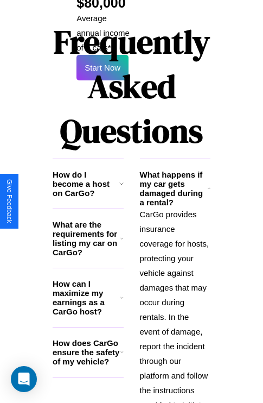 The width and height of the screenshot is (263, 403). What do you see at coordinates (104, 33) in the screenshot?
I see `p: Average annual income of 9 cars*` at bounding box center [104, 33].